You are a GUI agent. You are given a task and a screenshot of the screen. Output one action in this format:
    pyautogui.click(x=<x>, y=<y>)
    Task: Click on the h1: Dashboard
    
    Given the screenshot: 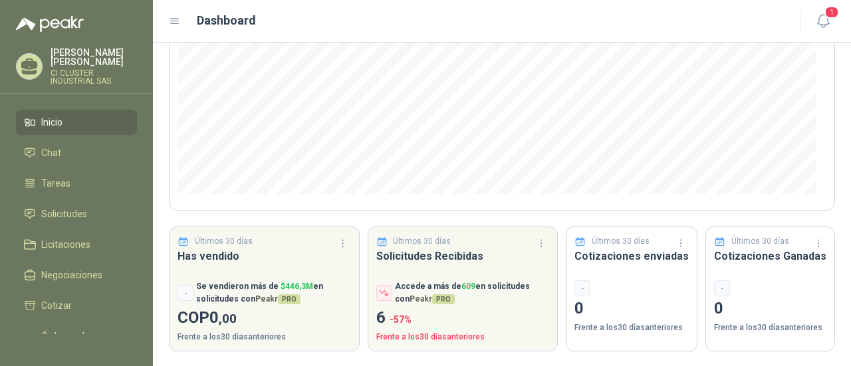 What is the action you would take?
    pyautogui.click(x=226, y=21)
    